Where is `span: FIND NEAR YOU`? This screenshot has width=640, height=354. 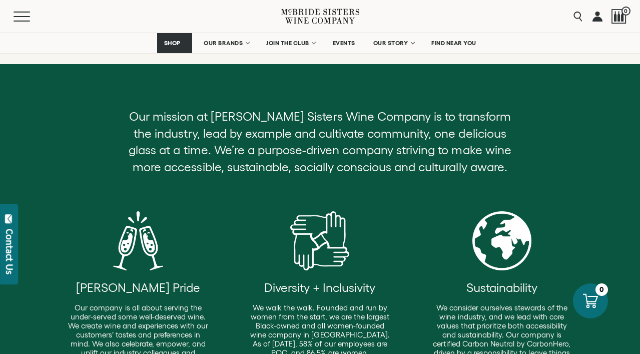 span: FIND NEAR YOU is located at coordinates (454, 43).